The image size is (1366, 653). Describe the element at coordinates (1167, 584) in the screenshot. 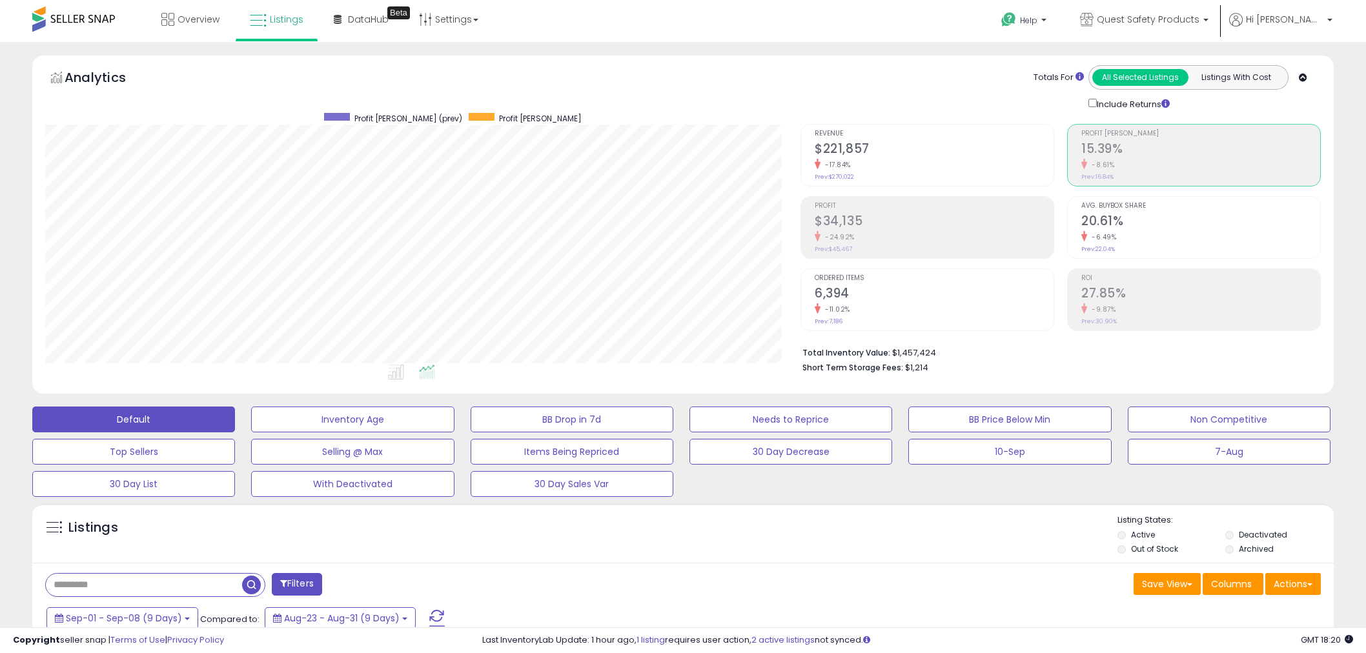

I see `button: Save View` at that location.